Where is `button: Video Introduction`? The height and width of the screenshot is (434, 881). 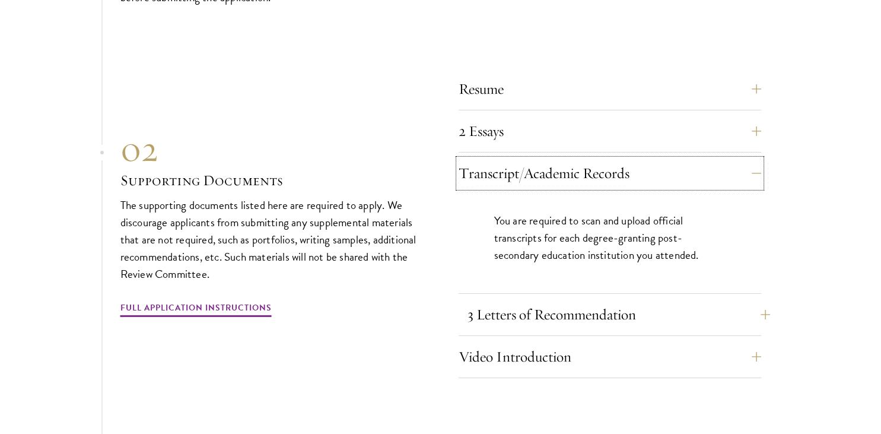 button: Video Introduction is located at coordinates (610, 357).